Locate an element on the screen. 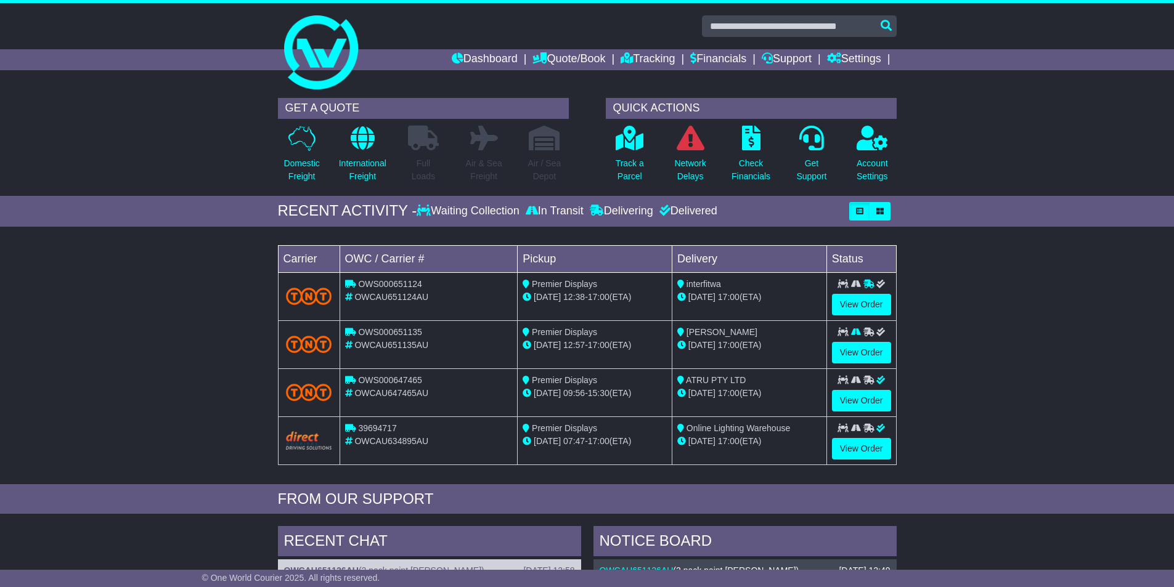 This screenshot has height=587, width=1174. a: Track aParcel is located at coordinates (630, 157).